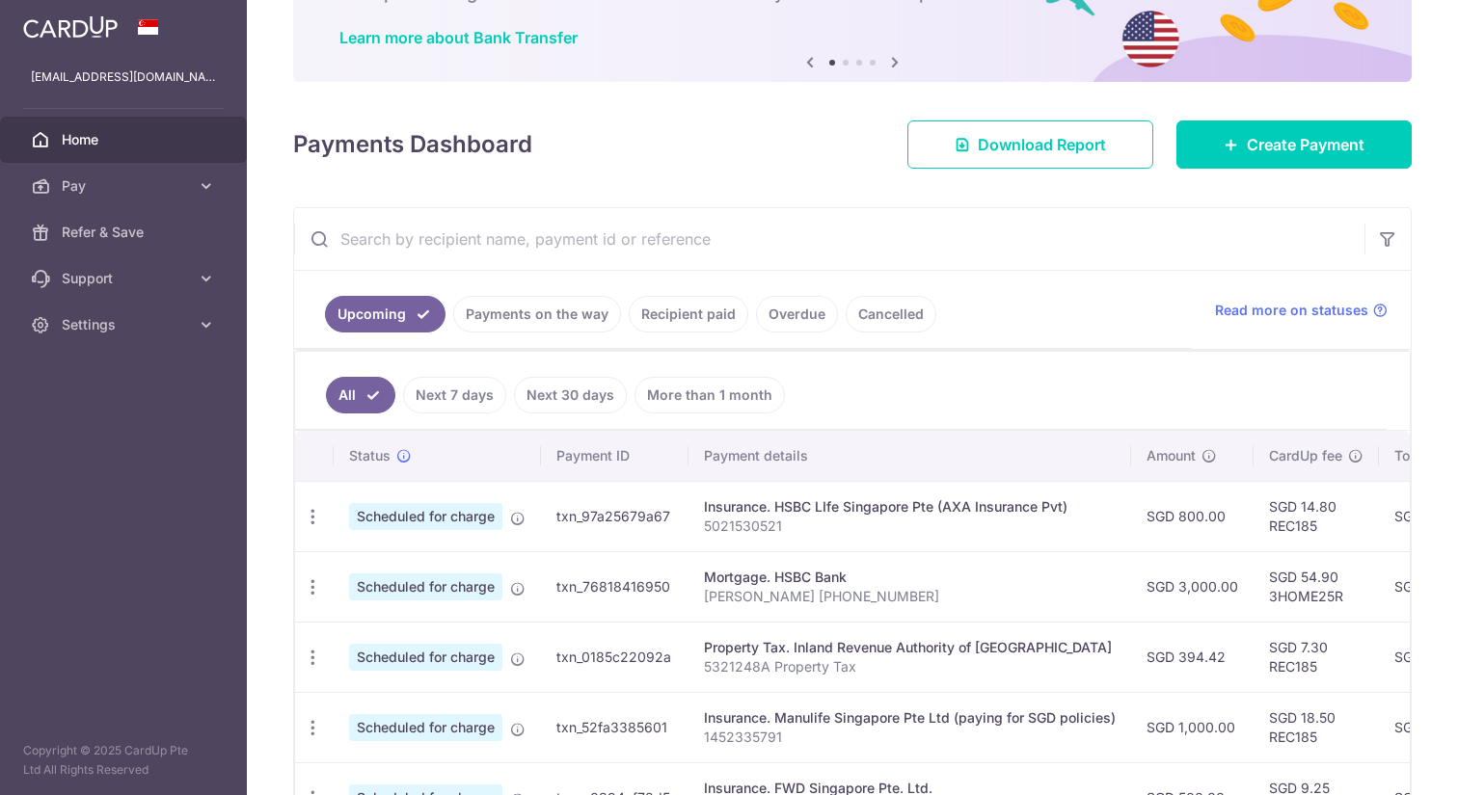 Image resolution: width=1458 pixels, height=795 pixels. Describe the element at coordinates (614, 656) in the screenshot. I see `td: txn_0185c22092a` at that location.